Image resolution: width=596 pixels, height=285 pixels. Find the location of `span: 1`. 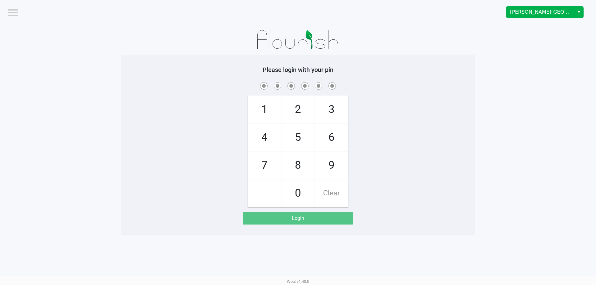

span: 1 is located at coordinates (265, 110).